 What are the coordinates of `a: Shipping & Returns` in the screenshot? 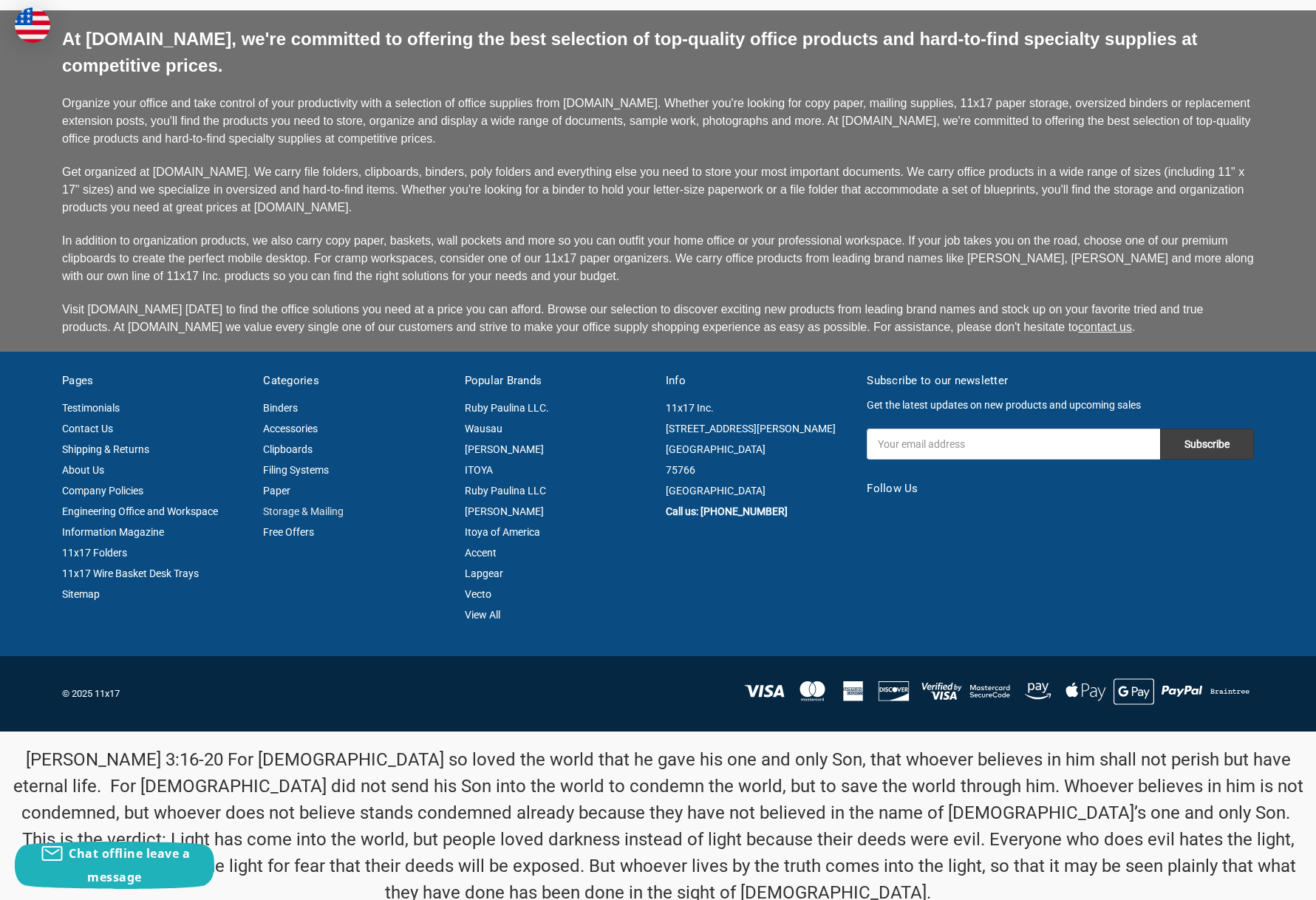 It's located at (105, 449).